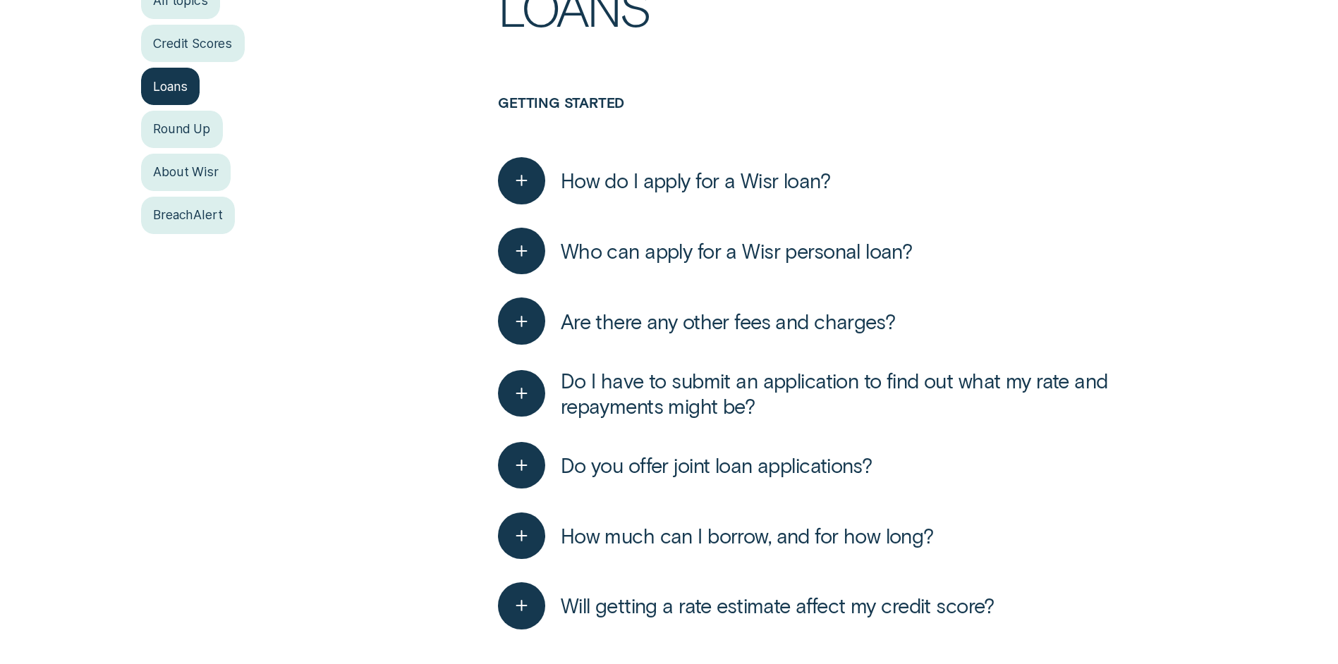 The image size is (1338, 664). Describe the element at coordinates (188, 215) in the screenshot. I see `a: BreachAlert` at that location.